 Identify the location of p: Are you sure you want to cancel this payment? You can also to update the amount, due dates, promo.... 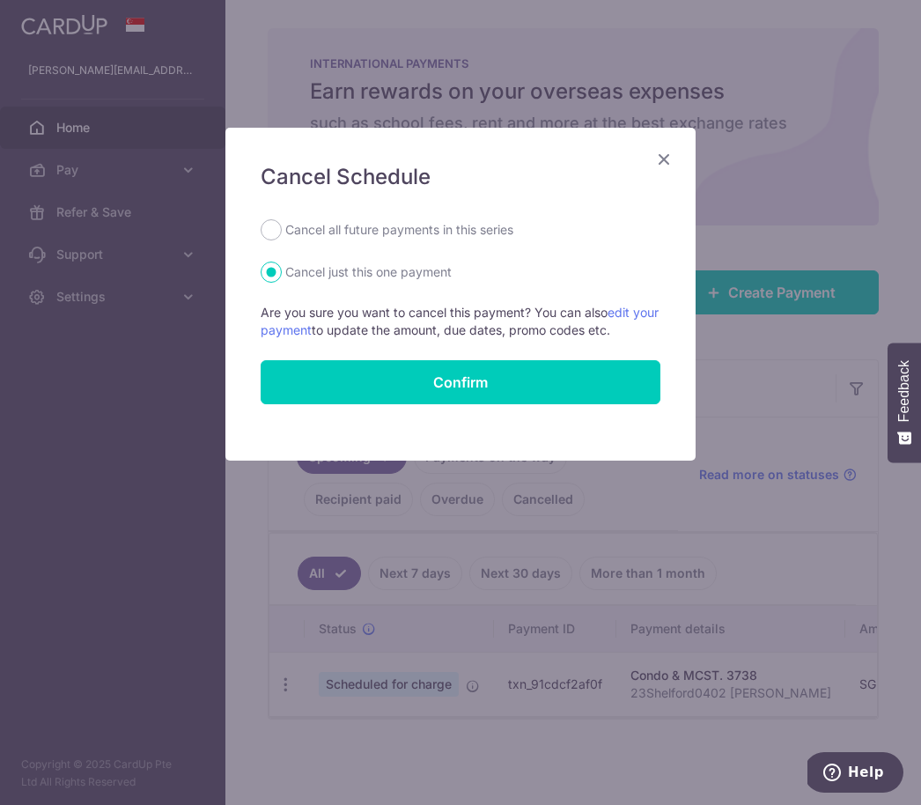
(461, 321).